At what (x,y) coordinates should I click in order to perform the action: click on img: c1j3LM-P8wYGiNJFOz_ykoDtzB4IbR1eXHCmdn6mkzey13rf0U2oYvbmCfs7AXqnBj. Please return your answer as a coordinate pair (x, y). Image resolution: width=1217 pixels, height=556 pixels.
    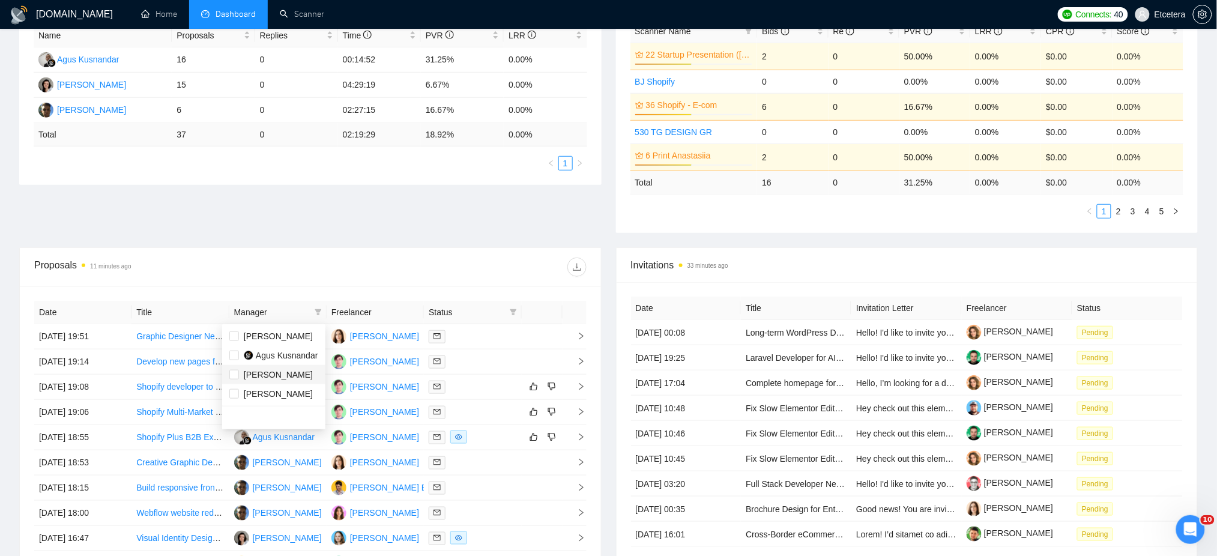
    Looking at the image, I should click on (974, 357).